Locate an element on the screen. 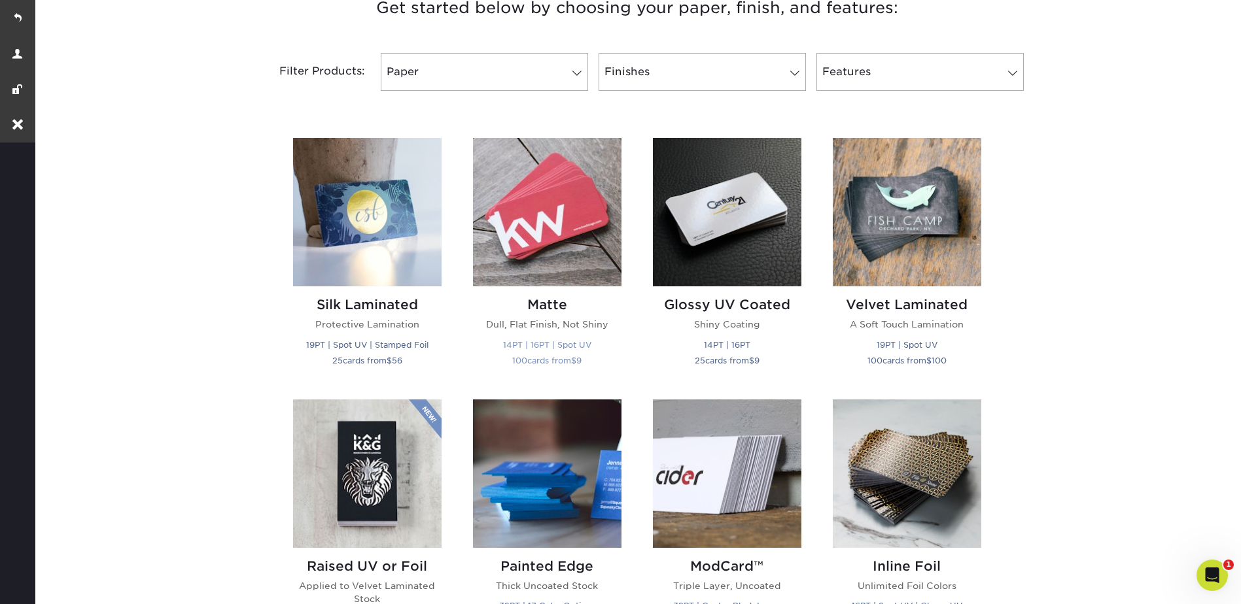  div: Filter Products: is located at coordinates (310, 72).